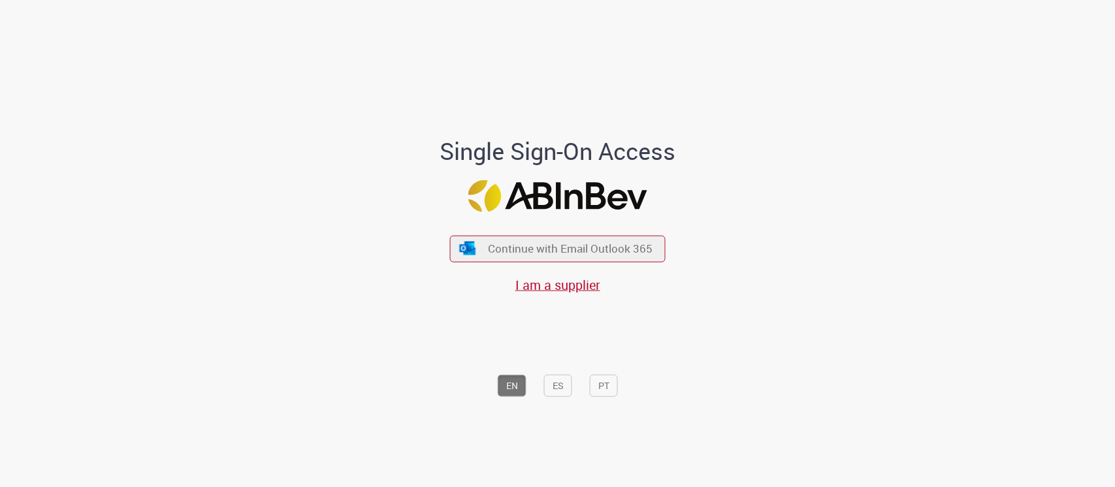 The image size is (1115, 487). Describe the element at coordinates (512, 385) in the screenshot. I see `button: EN` at that location.